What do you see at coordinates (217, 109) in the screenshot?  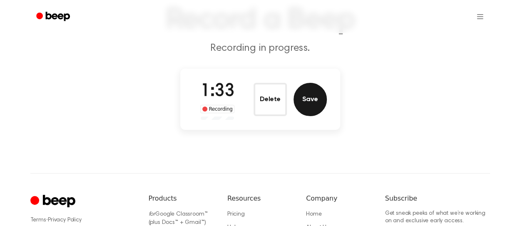 I see `div: Recording` at bounding box center [217, 109].